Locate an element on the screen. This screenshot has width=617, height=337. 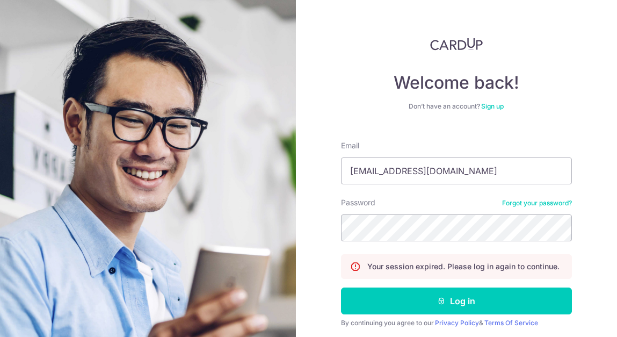
div: By continuing you agree to our & is located at coordinates (457, 323).